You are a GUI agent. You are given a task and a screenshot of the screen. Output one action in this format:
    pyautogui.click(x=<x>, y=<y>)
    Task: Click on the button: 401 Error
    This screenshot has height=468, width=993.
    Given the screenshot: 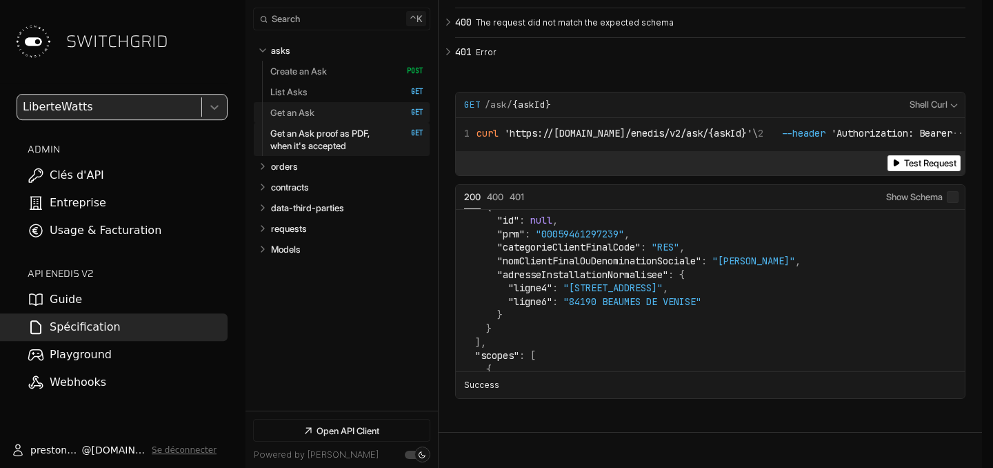 What is the action you would take?
    pyautogui.click(x=711, y=52)
    